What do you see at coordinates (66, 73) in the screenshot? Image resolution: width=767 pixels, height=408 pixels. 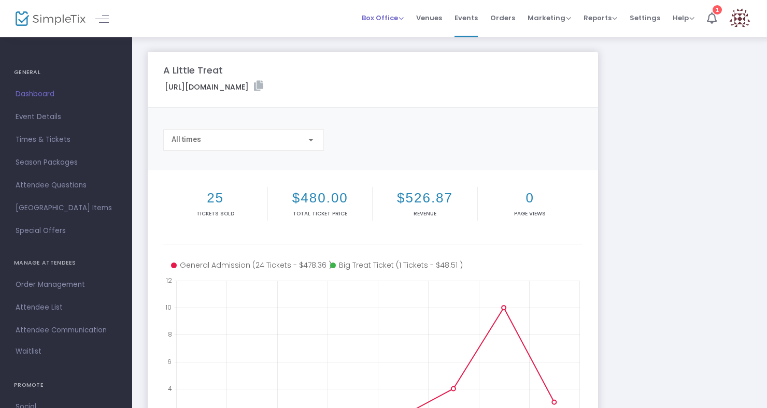 I see `h4: GENERAL` at bounding box center [66, 73].